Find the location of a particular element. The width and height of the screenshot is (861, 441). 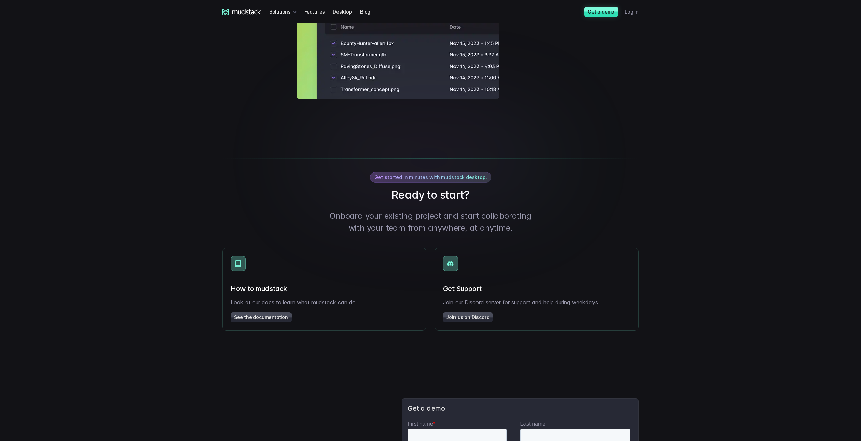

h3: Get Support is located at coordinates (537, 289).